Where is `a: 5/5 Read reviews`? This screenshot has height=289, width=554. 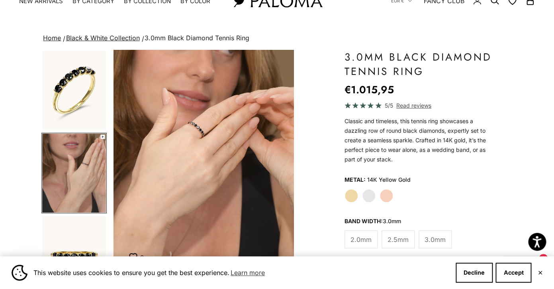
a: 5/5 Read reviews is located at coordinates (418, 105).